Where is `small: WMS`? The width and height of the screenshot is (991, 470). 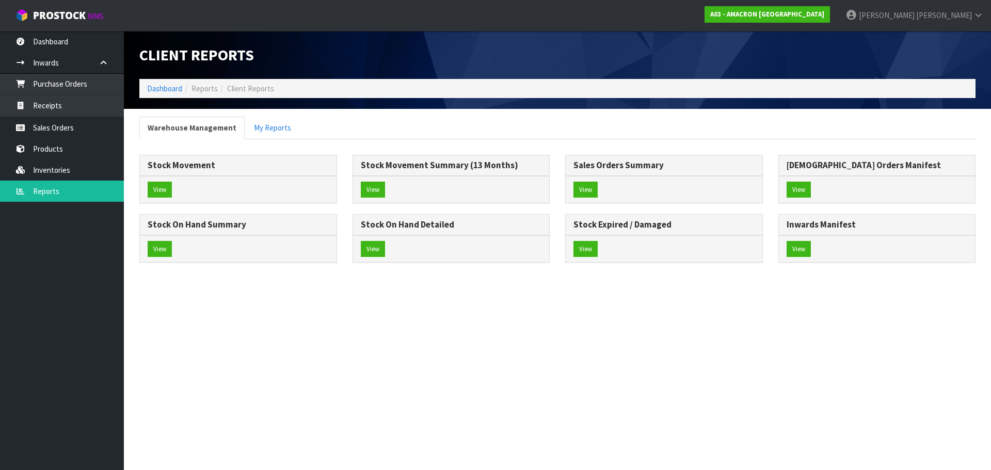
small: WMS is located at coordinates (95, 16).